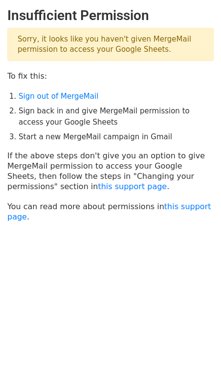  I want to click on h2: Insufficient Permission, so click(111, 16).